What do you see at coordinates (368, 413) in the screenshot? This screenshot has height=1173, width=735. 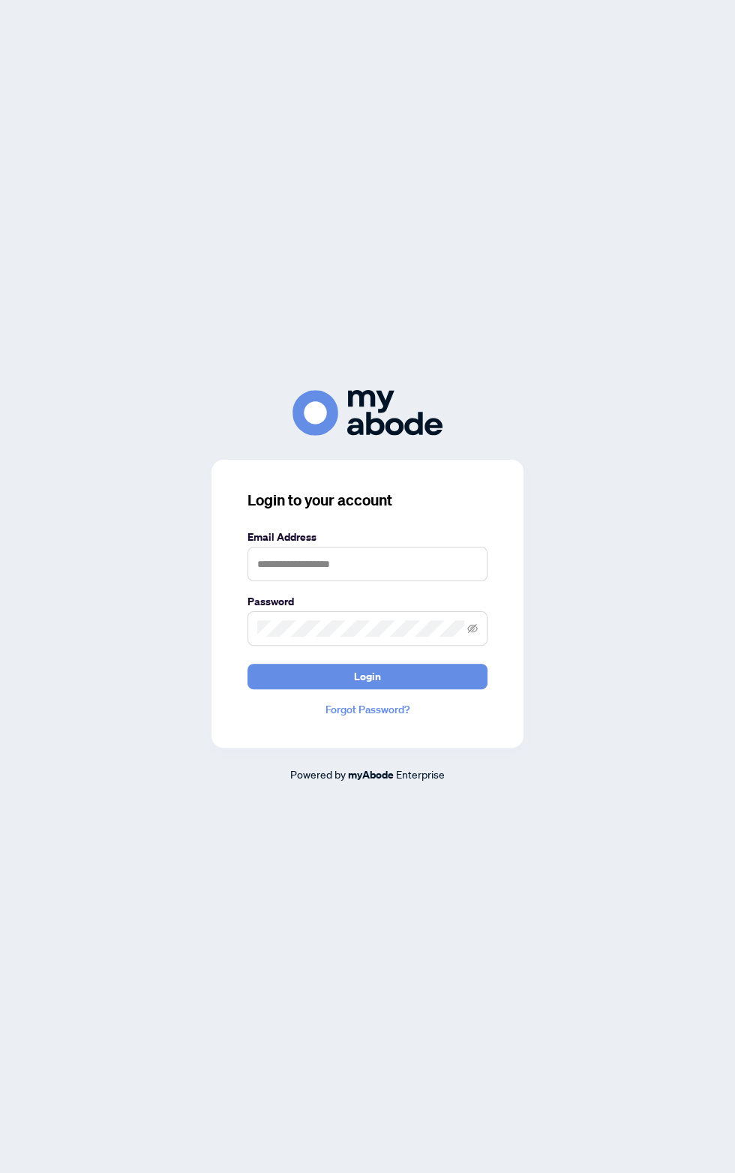 I see `img: ma-logo` at bounding box center [368, 413].